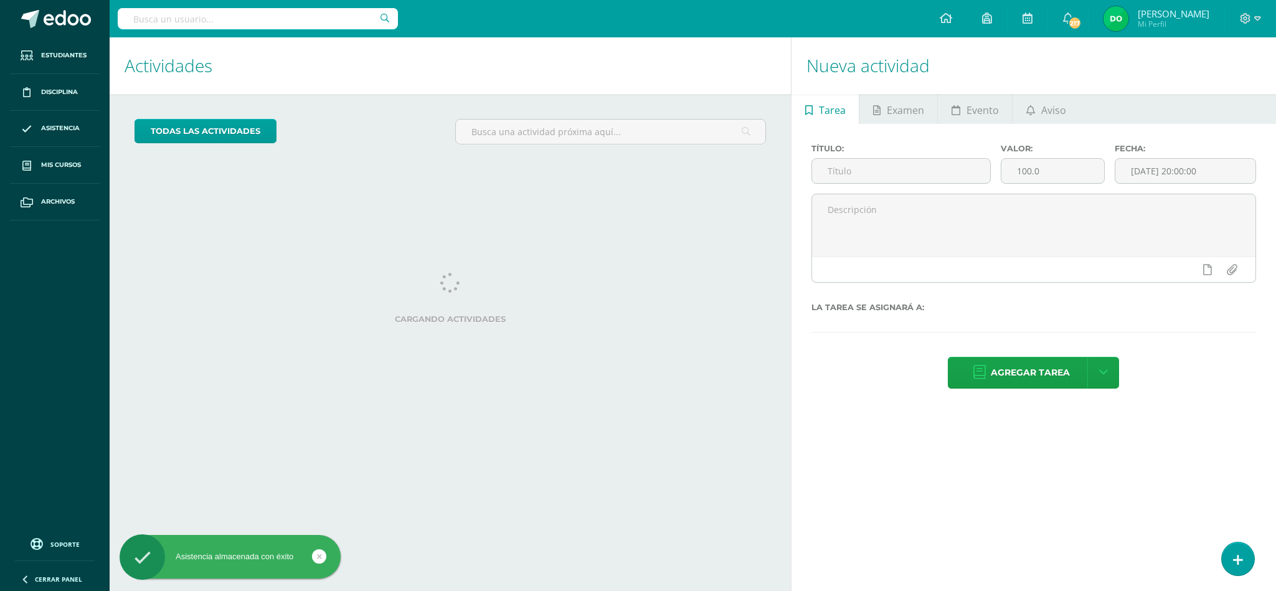  I want to click on a: Tarea, so click(825, 109).